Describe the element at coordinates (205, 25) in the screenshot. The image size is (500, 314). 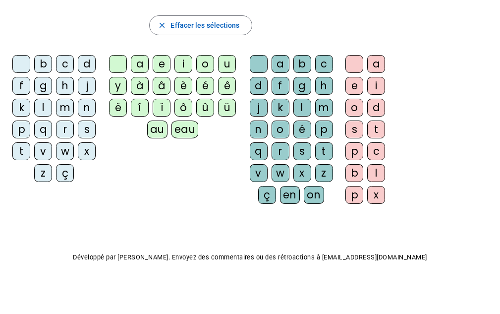
I see `span: Effacer les sélections` at that location.